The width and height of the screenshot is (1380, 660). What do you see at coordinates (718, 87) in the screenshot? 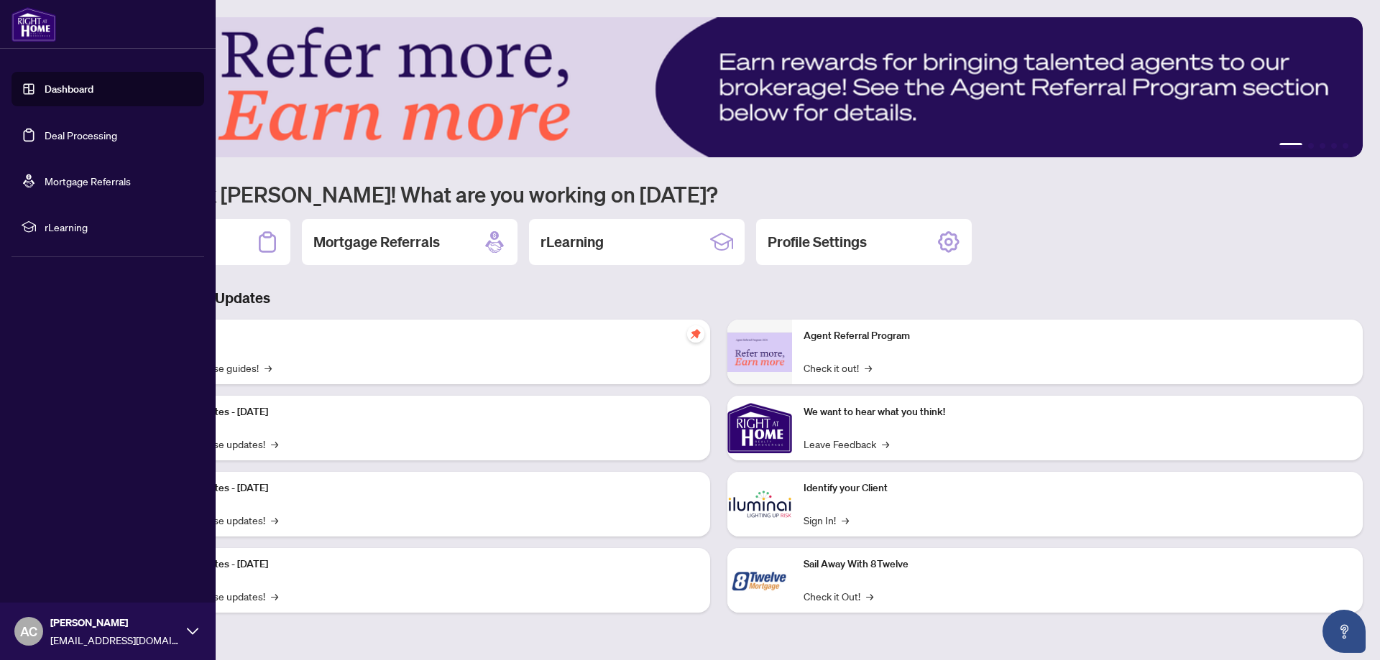
I see `img: Slide 0` at bounding box center [718, 87].